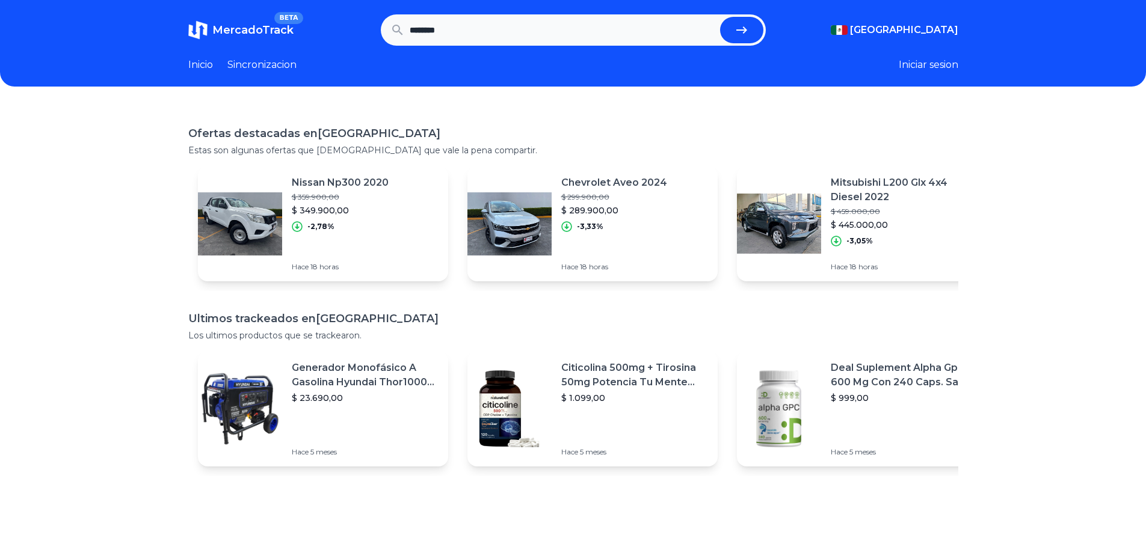 This screenshot has height=559, width=1146. Describe the element at coordinates (340, 210) in the screenshot. I see `p: $ 349.900,00` at that location.